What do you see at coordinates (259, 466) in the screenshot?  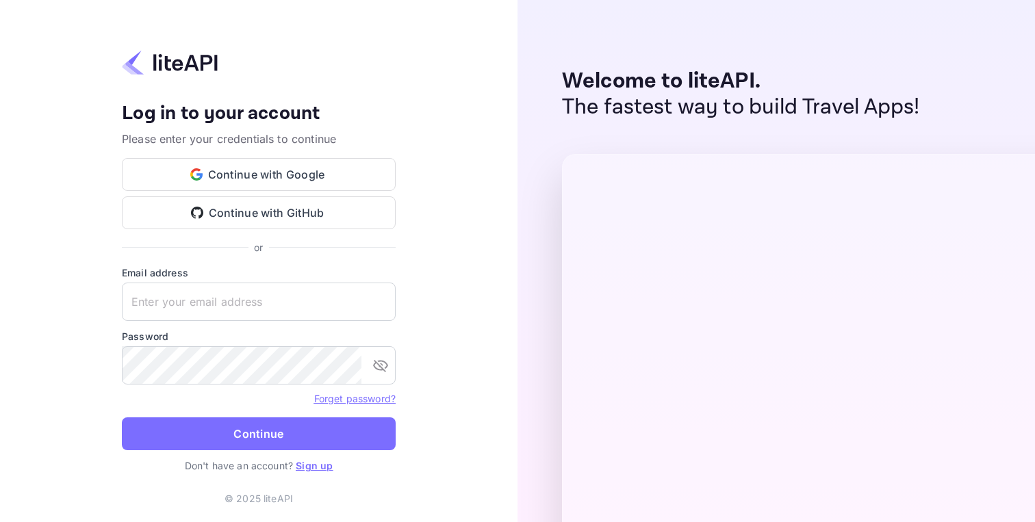 I see `p: Don't have an account?` at bounding box center [259, 466].